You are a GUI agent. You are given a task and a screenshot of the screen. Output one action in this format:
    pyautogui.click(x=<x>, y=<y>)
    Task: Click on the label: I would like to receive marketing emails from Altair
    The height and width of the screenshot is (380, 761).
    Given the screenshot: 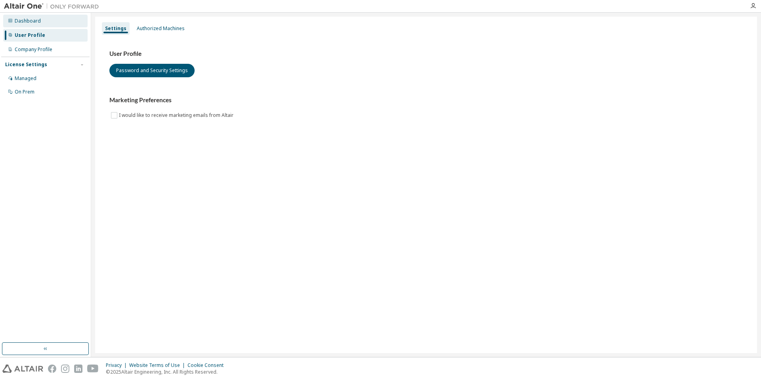 What is the action you would take?
    pyautogui.click(x=177, y=115)
    